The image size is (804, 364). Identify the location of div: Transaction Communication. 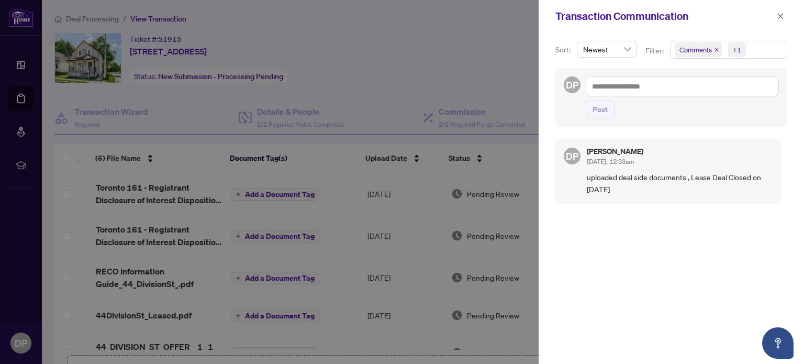
(664, 16).